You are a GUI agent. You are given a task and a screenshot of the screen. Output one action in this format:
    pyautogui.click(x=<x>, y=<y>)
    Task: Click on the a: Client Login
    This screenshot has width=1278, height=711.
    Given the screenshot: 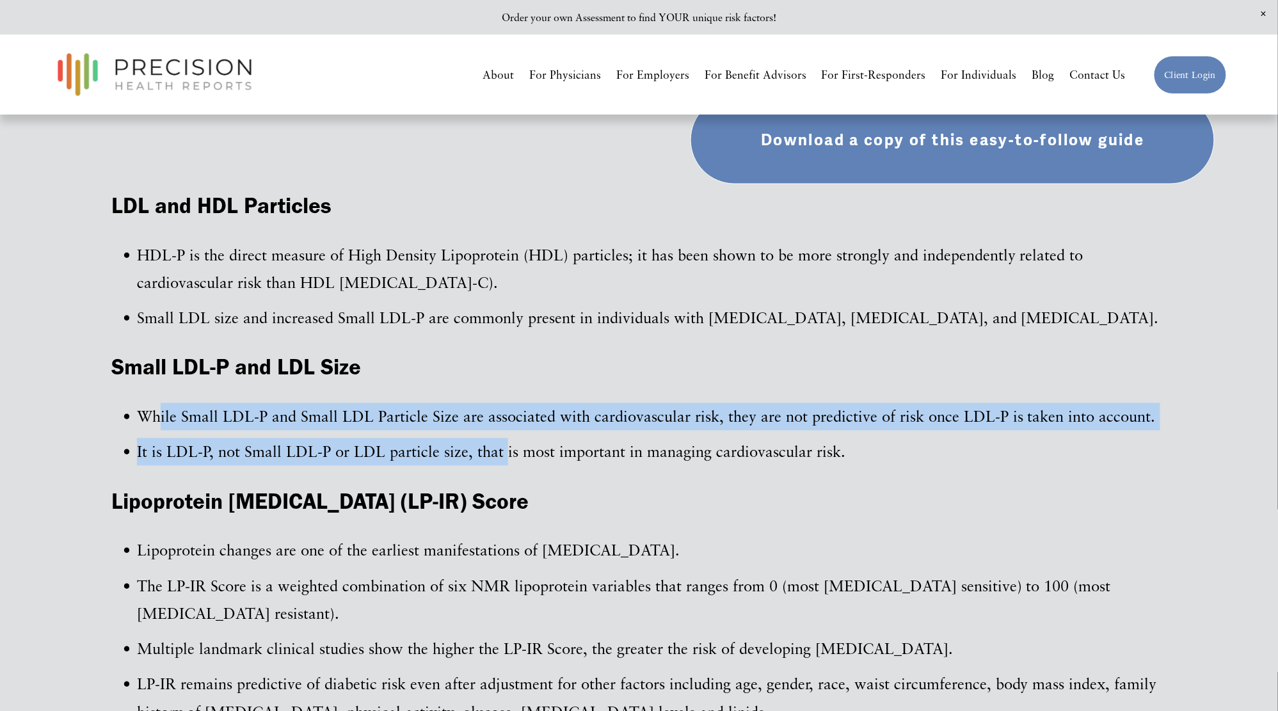 What is the action you would take?
    pyautogui.click(x=1190, y=75)
    